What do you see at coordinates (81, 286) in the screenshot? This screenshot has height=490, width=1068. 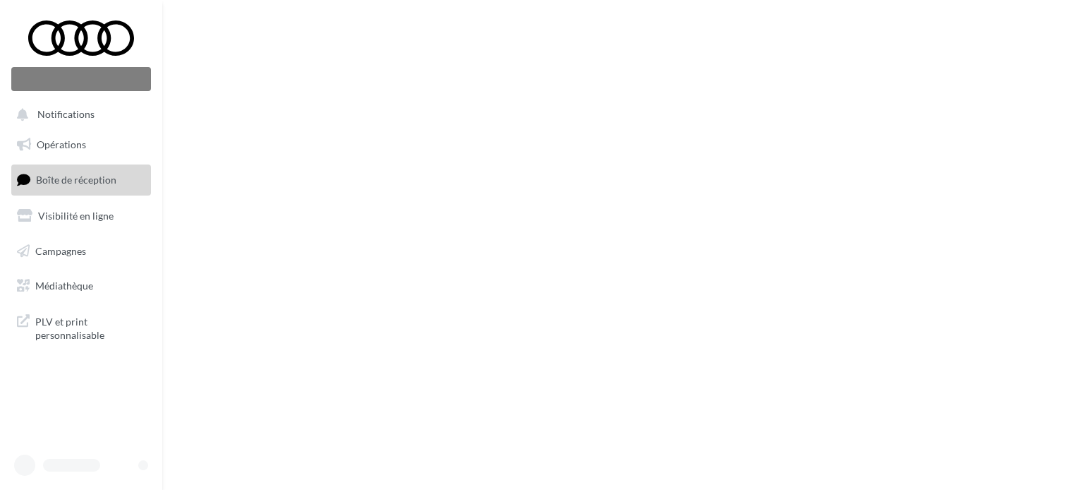 I see `a: Médiathèque` at bounding box center [81, 286].